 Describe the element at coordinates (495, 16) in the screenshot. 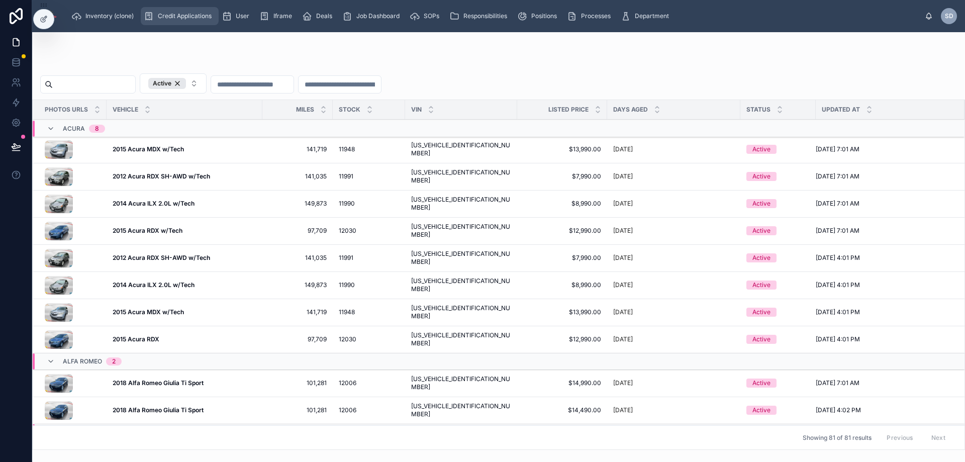

I see `div: scrollable content` at that location.